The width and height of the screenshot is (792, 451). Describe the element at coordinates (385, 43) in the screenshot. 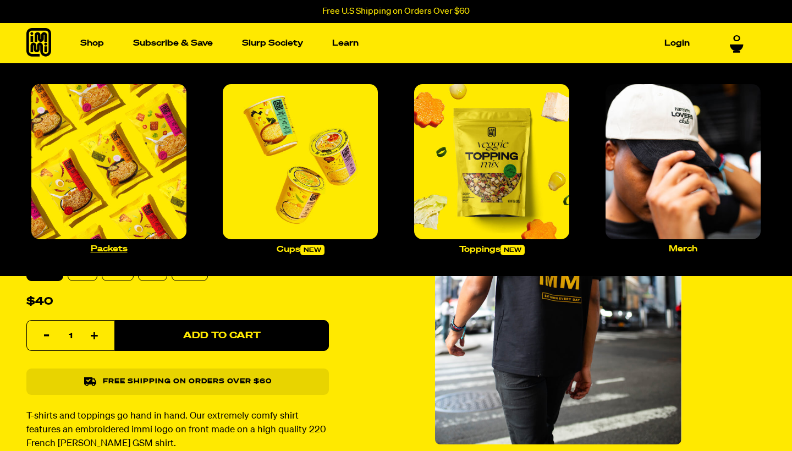

I see `nav: Main navigation` at that location.